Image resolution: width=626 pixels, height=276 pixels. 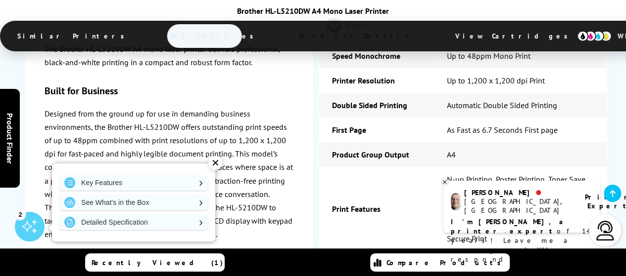 What do you see at coordinates (455, 202) in the screenshot?
I see `img: ashley-livechat.png` at bounding box center [455, 202].